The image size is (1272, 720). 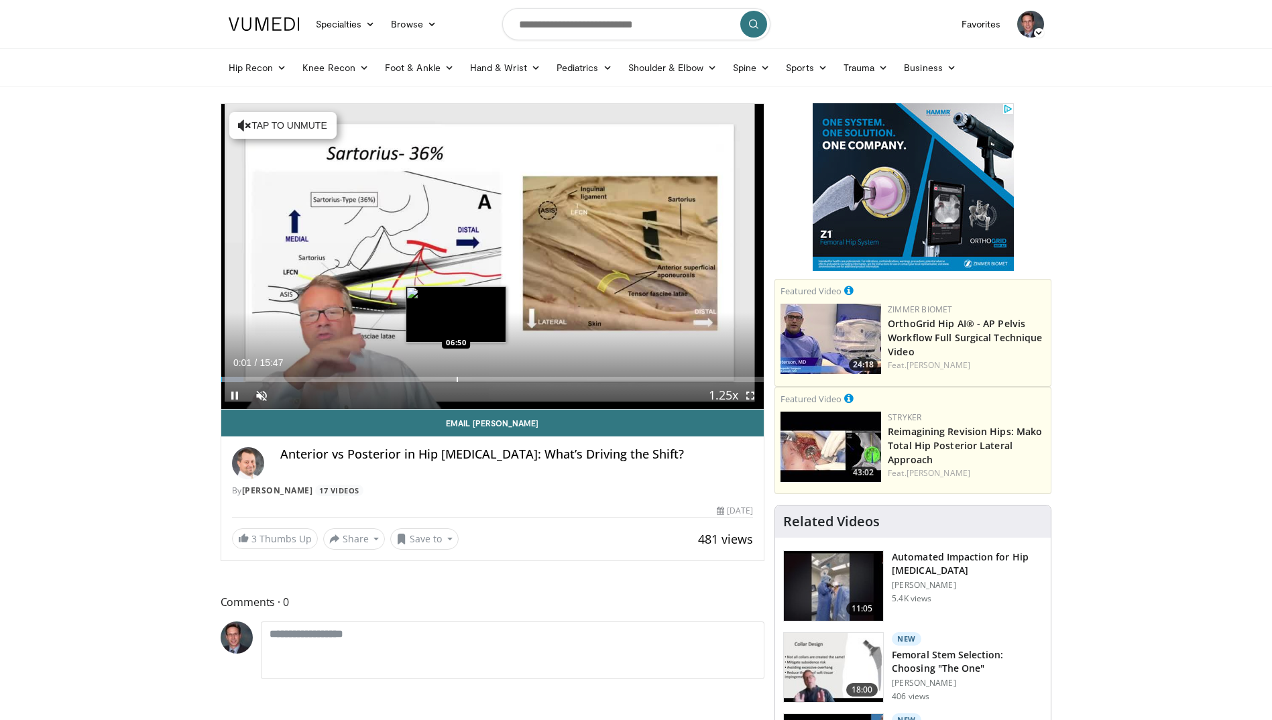 What do you see at coordinates (965, 445) in the screenshot?
I see `a: Reimagining Revision Hips: Mako Total Hip Posterior Lateral Approach` at bounding box center [965, 445].